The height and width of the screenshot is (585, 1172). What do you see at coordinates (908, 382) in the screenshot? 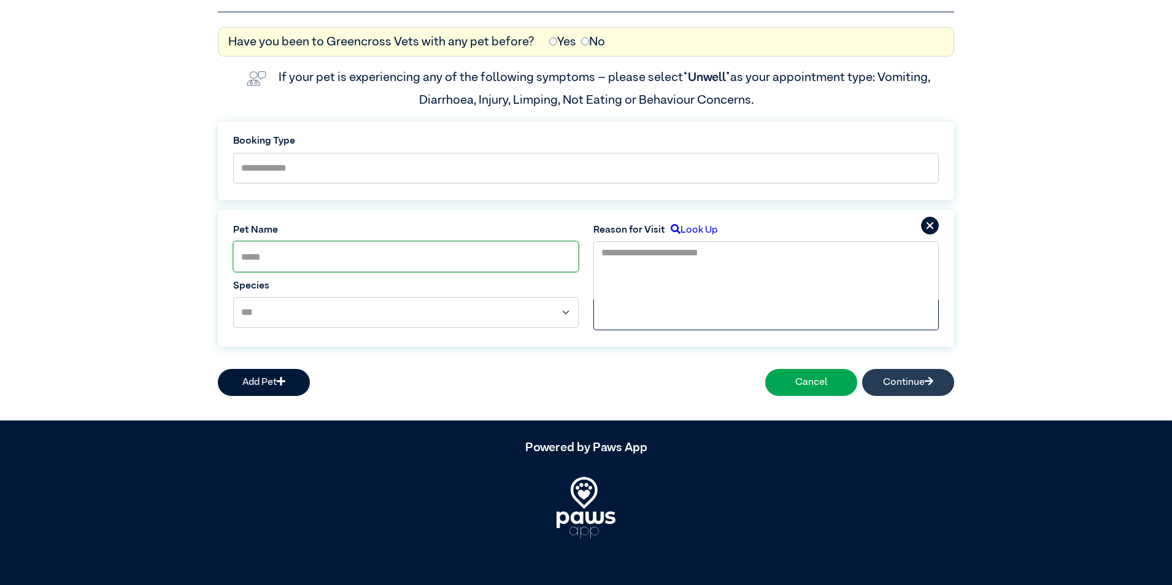
I see `button: Continue` at bounding box center [908, 382].